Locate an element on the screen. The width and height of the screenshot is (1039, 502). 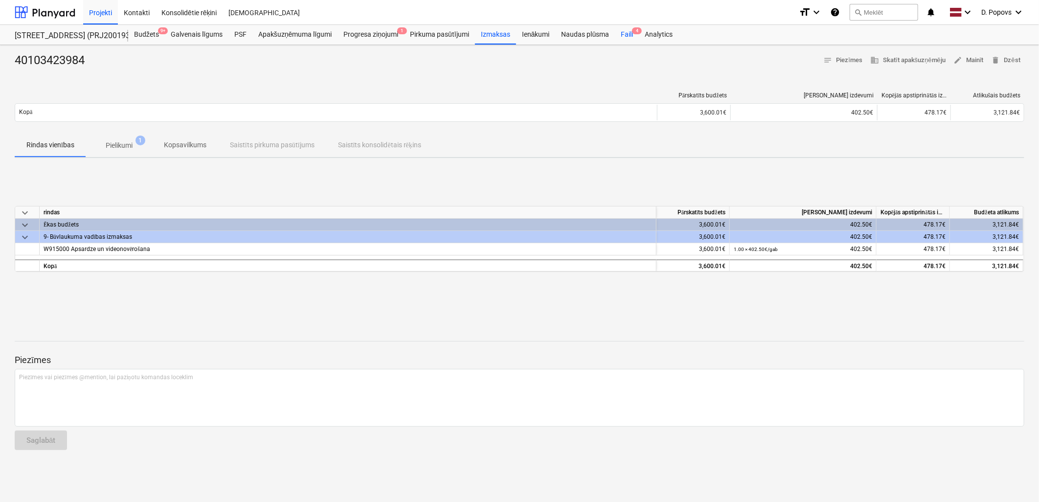
a: Ienākumi is located at coordinates (536, 35).